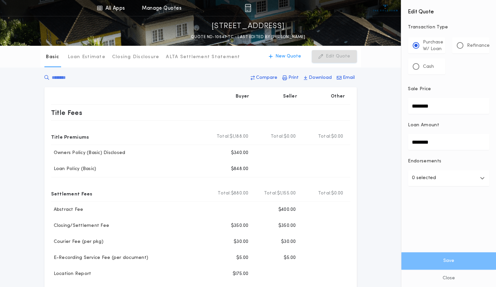 This screenshot has height=287, width=496. Describe the element at coordinates (449, 142) in the screenshot. I see `input: Loan Amount` at that location.